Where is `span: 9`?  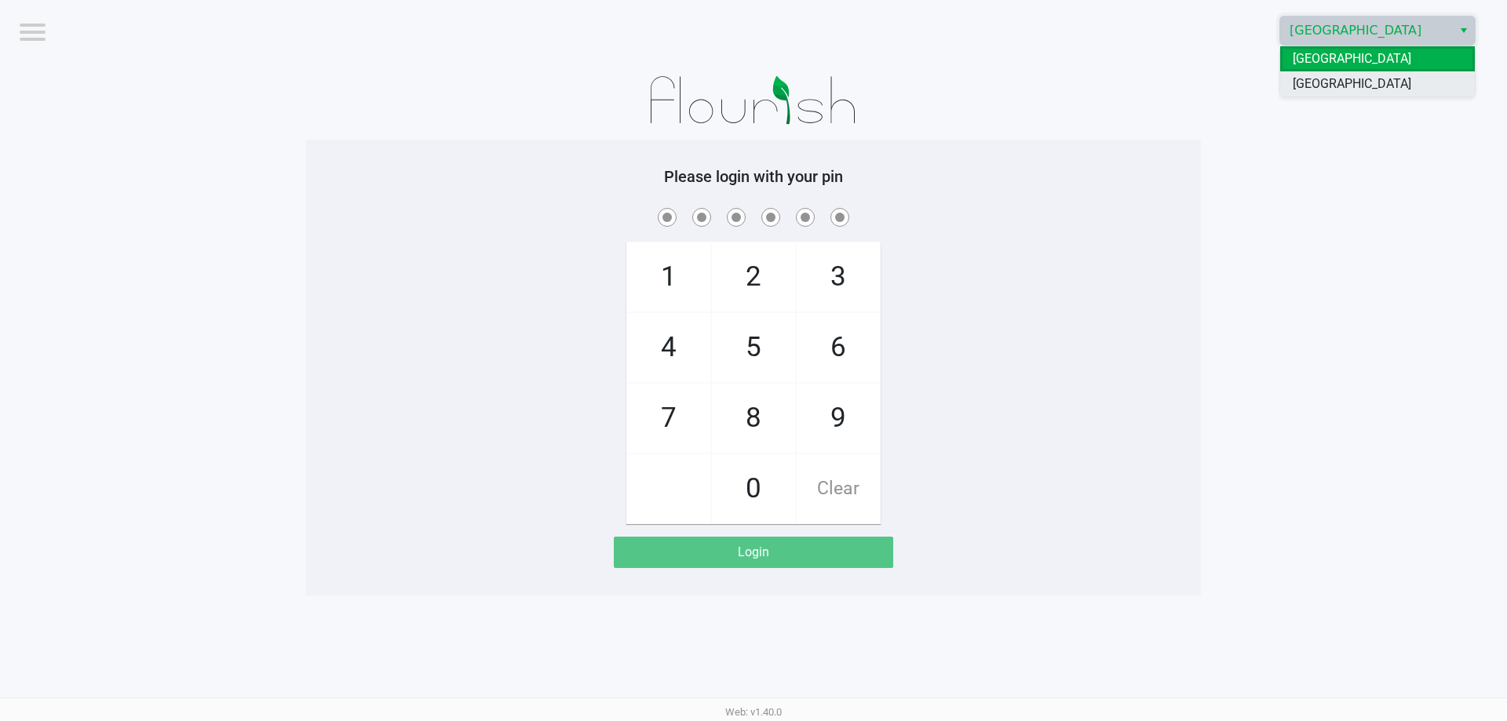
span: 9 is located at coordinates (838, 418).